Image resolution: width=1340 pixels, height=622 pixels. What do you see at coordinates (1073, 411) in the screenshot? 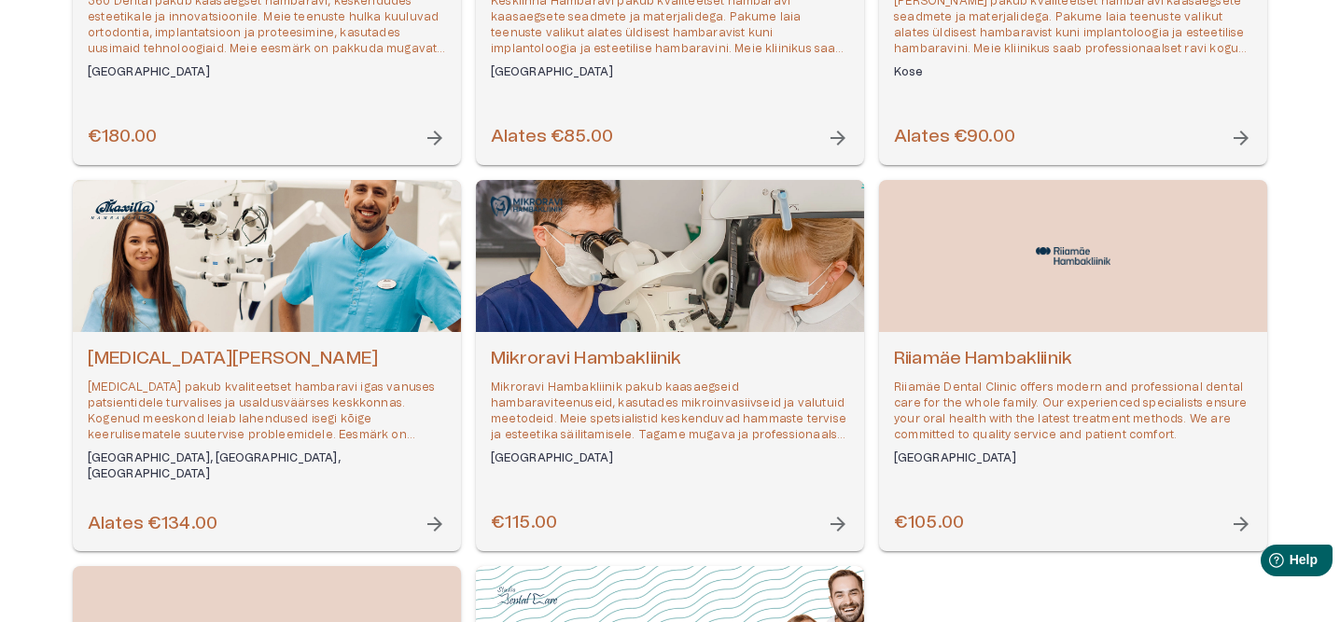
I see `p: Riiamäe Dental Clinic offers modern and professional dental care for the whole family. Our experi...` at bounding box center [1073, 411].